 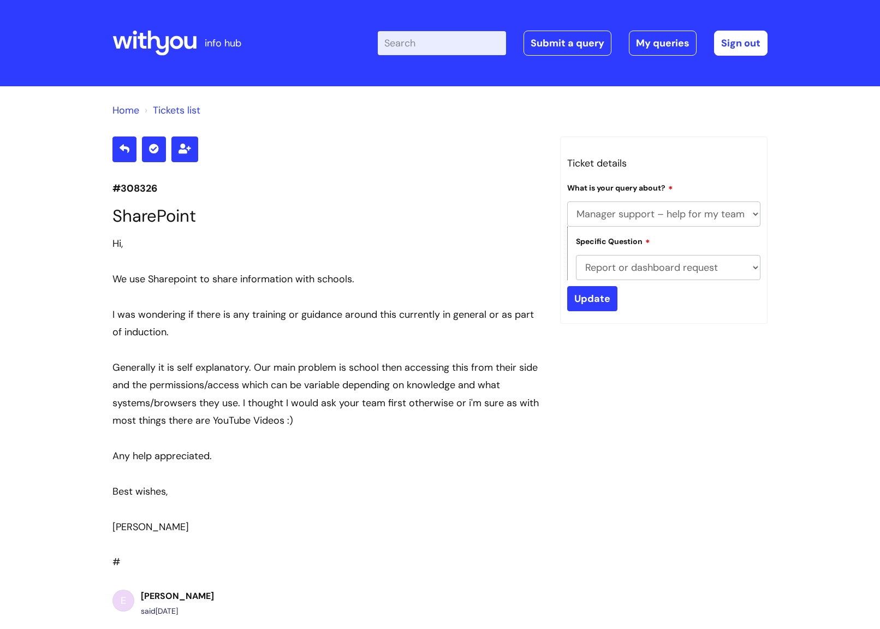 I want to click on a: Tickets list, so click(x=176, y=110).